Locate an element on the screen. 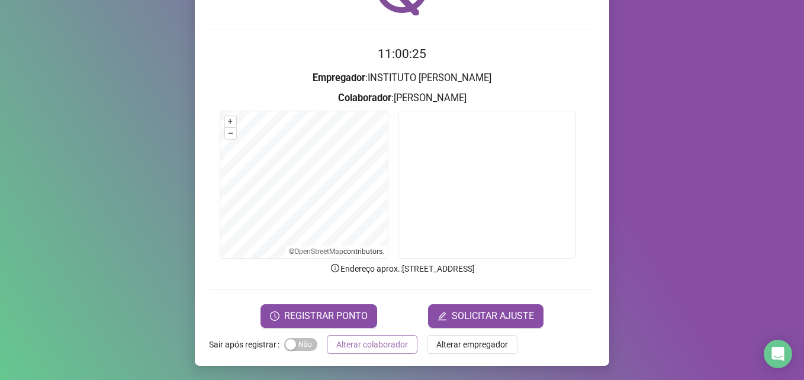  span: SOLICITAR AJUSTE is located at coordinates (493, 316).